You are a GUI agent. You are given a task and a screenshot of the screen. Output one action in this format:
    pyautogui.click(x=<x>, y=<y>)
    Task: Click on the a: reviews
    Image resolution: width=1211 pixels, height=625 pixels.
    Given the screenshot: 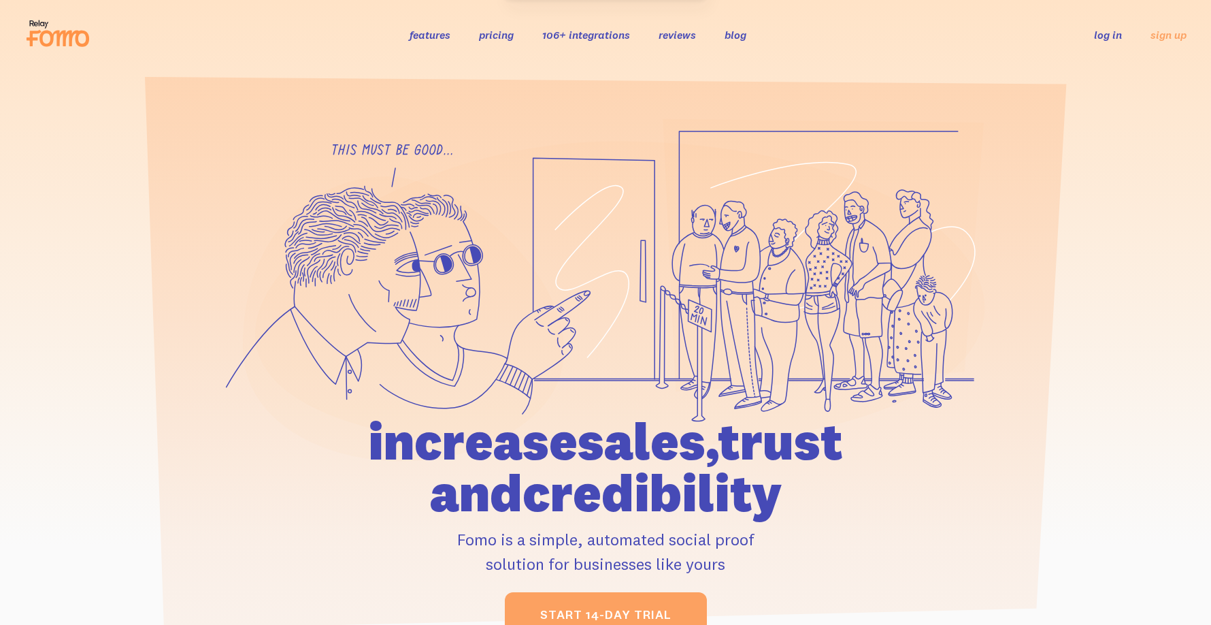 What is the action you would take?
    pyautogui.click(x=677, y=35)
    